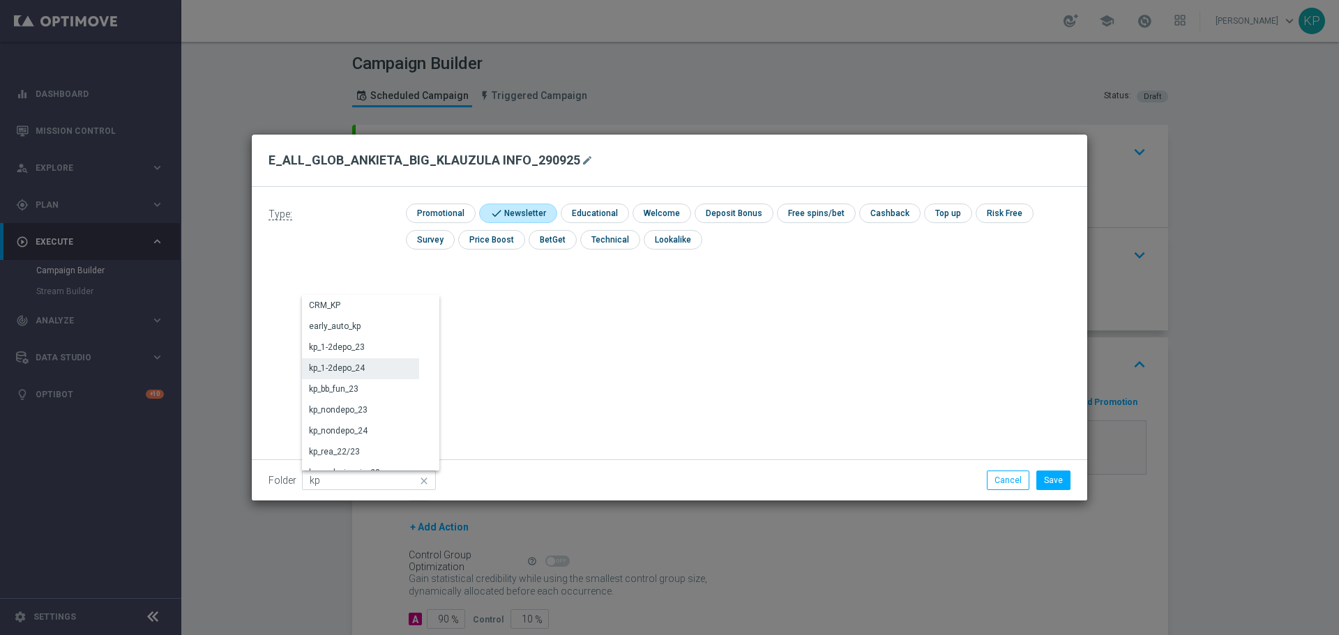  What do you see at coordinates (283, 481) in the screenshot?
I see `label: Folder` at bounding box center [283, 481].